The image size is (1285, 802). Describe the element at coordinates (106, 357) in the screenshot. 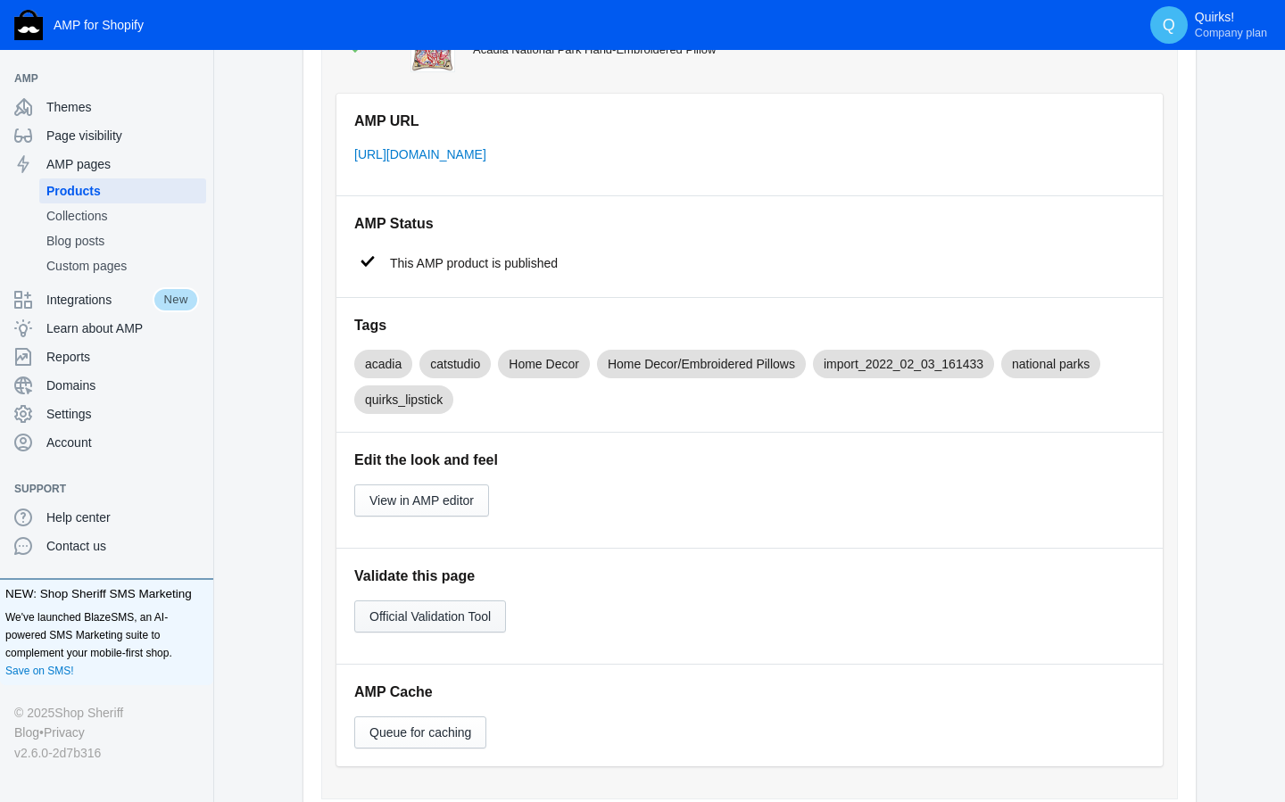

I see `a: Reports` at that location.